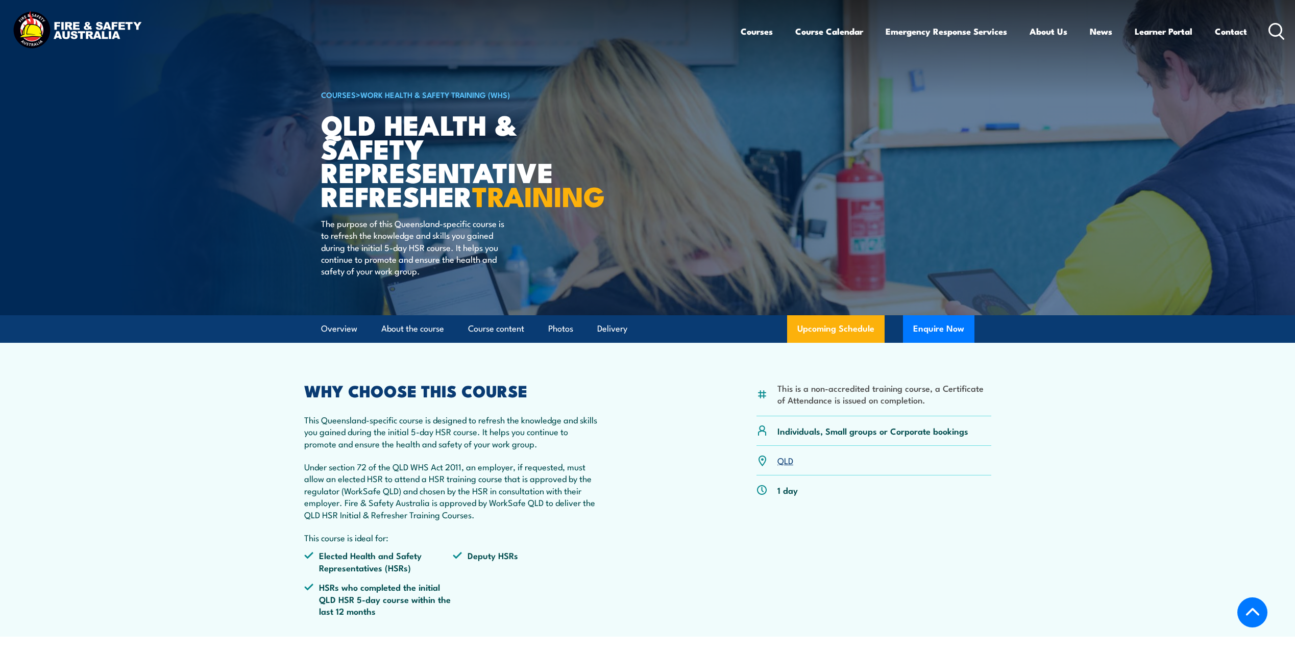 The height and width of the screenshot is (655, 1295). What do you see at coordinates (946, 31) in the screenshot?
I see `a: Emergency Response Services` at bounding box center [946, 31].